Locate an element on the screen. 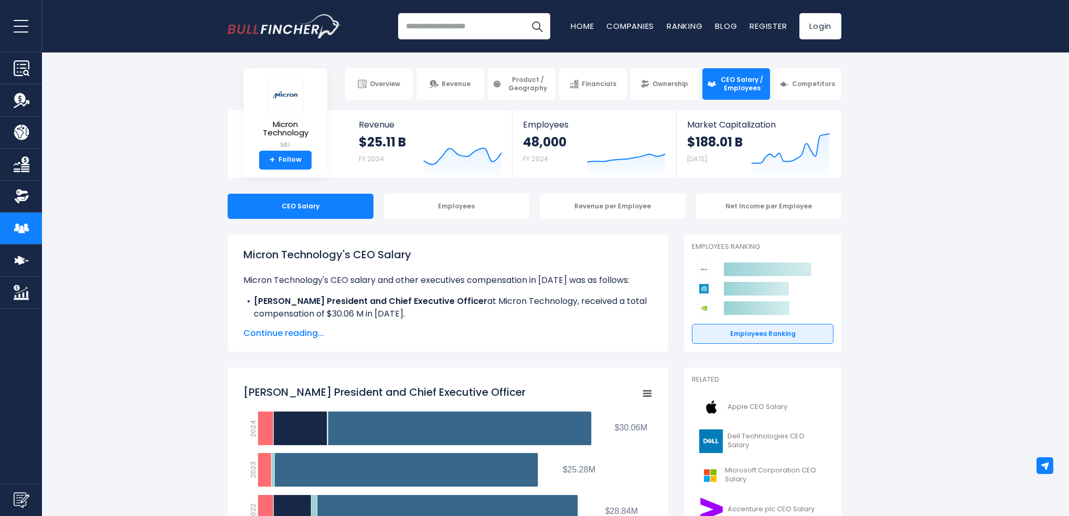 The width and height of the screenshot is (1069, 516). span: Employees is located at coordinates (594, 124).